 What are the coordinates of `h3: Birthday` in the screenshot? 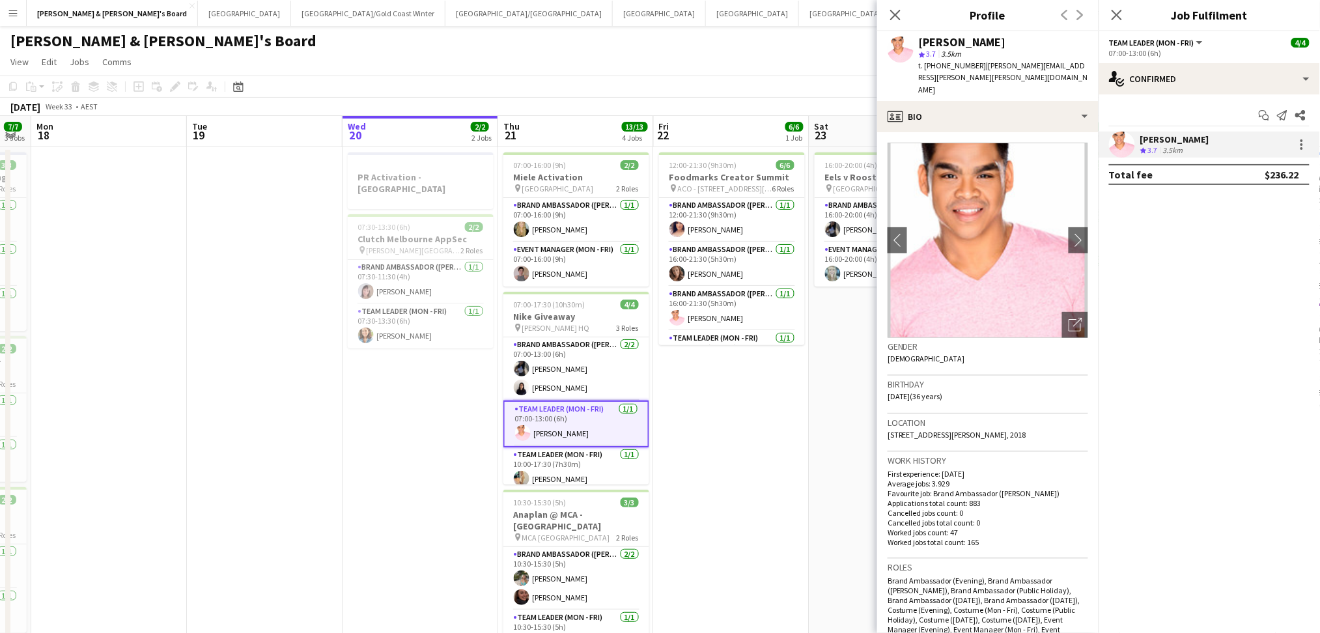 It's located at (988, 384).